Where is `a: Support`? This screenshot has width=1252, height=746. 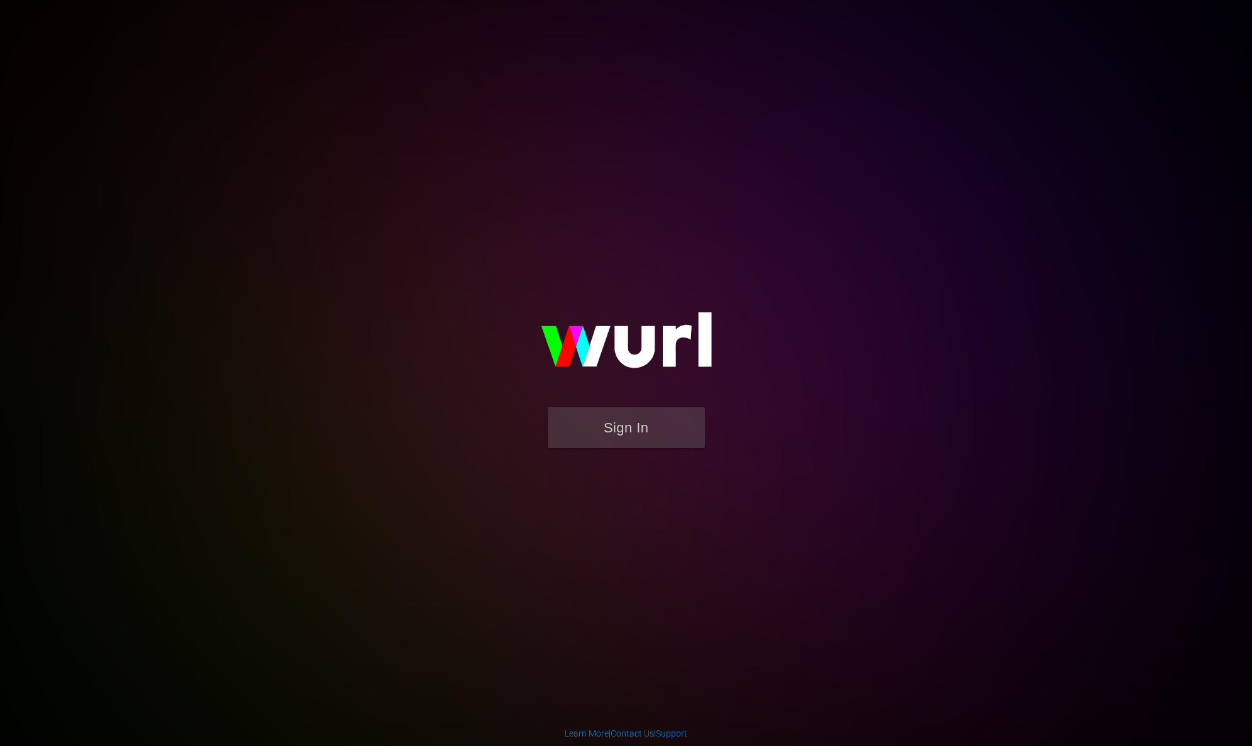
a: Support is located at coordinates (671, 734).